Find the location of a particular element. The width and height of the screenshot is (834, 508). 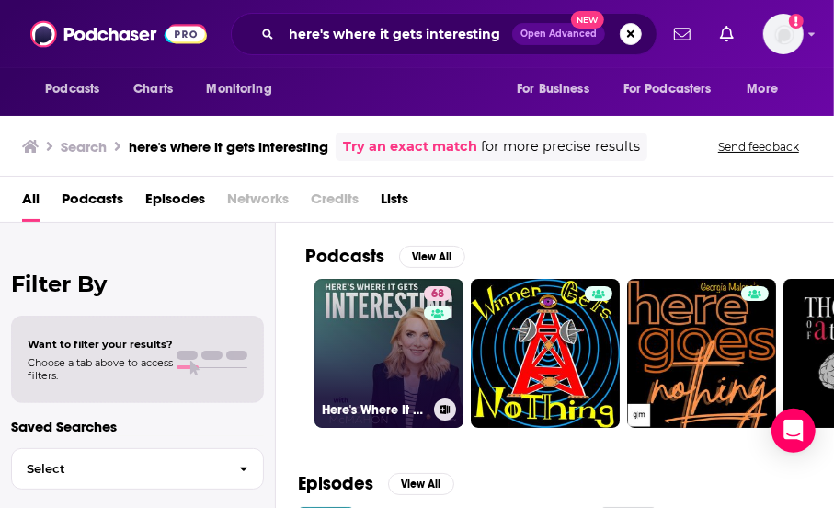

span: Lists is located at coordinates (395, 202).